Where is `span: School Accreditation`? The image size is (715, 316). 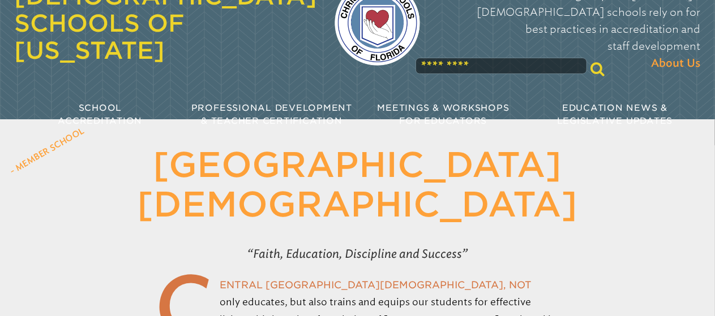
span: School Accreditation is located at coordinates (100, 114).